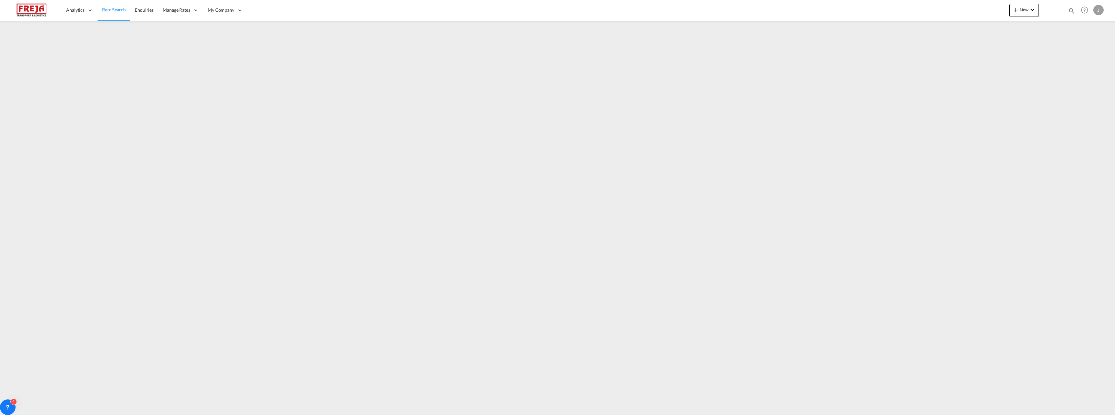  Describe the element at coordinates (1086, 10) in the screenshot. I see `div: Help` at that location.